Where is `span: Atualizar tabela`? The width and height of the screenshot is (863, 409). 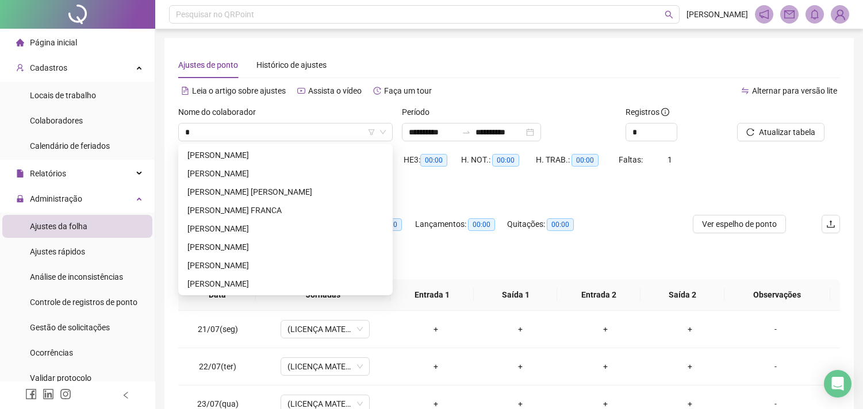 span: Atualizar tabela is located at coordinates (787, 132).